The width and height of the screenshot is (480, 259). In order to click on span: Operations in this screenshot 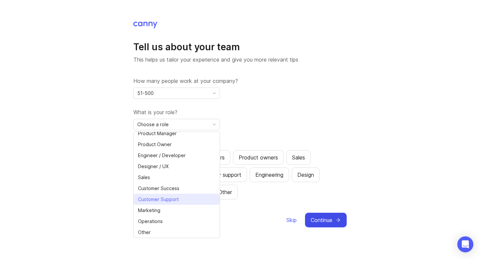, I will do `click(150, 222)`.